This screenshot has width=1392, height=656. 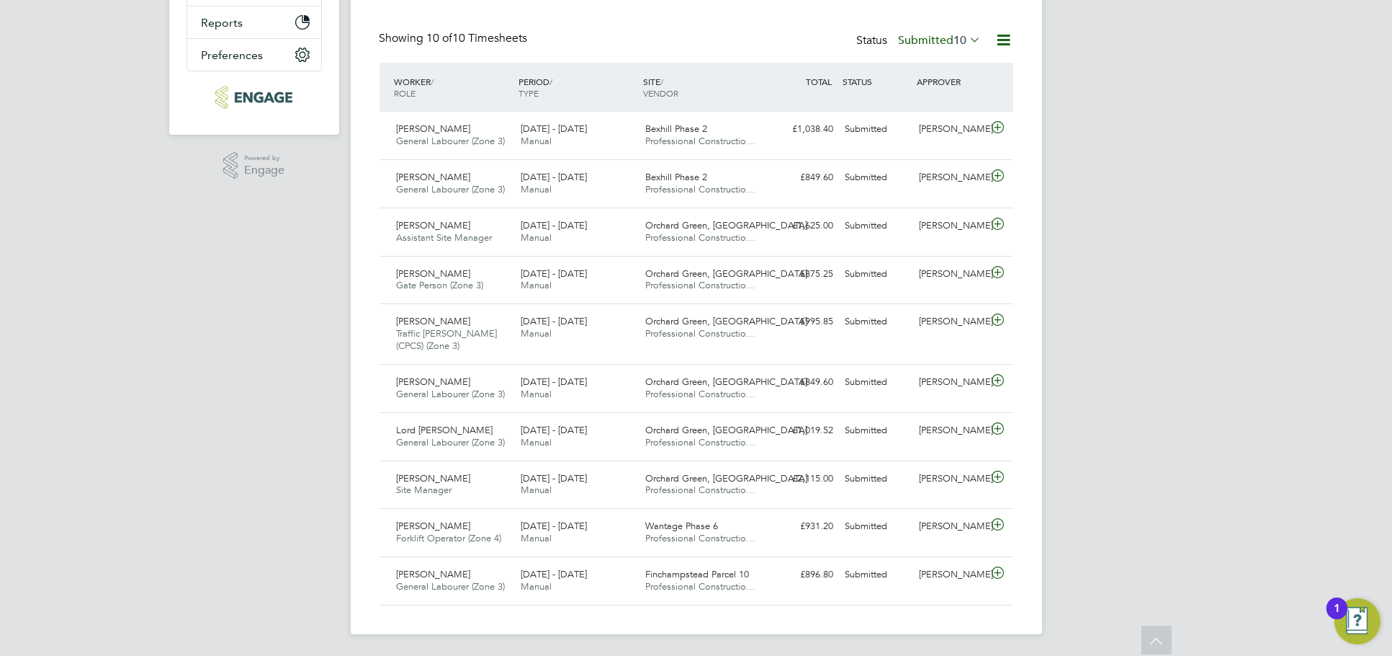 I want to click on button: Reports, so click(x=254, y=22).